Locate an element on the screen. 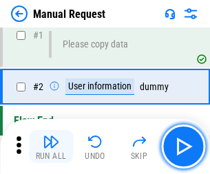 The image size is (210, 174). div: User information is located at coordinates (100, 87).